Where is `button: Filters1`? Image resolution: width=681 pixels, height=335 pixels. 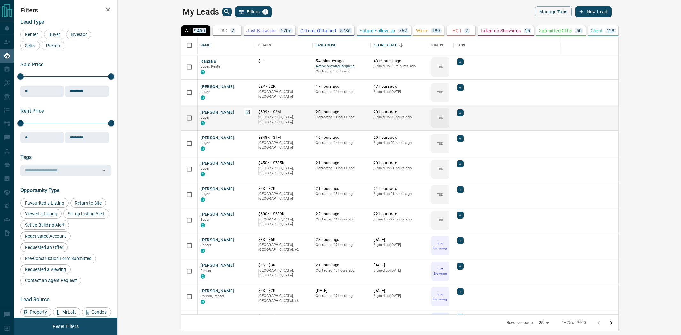 button: Filters1 is located at coordinates (253, 12).